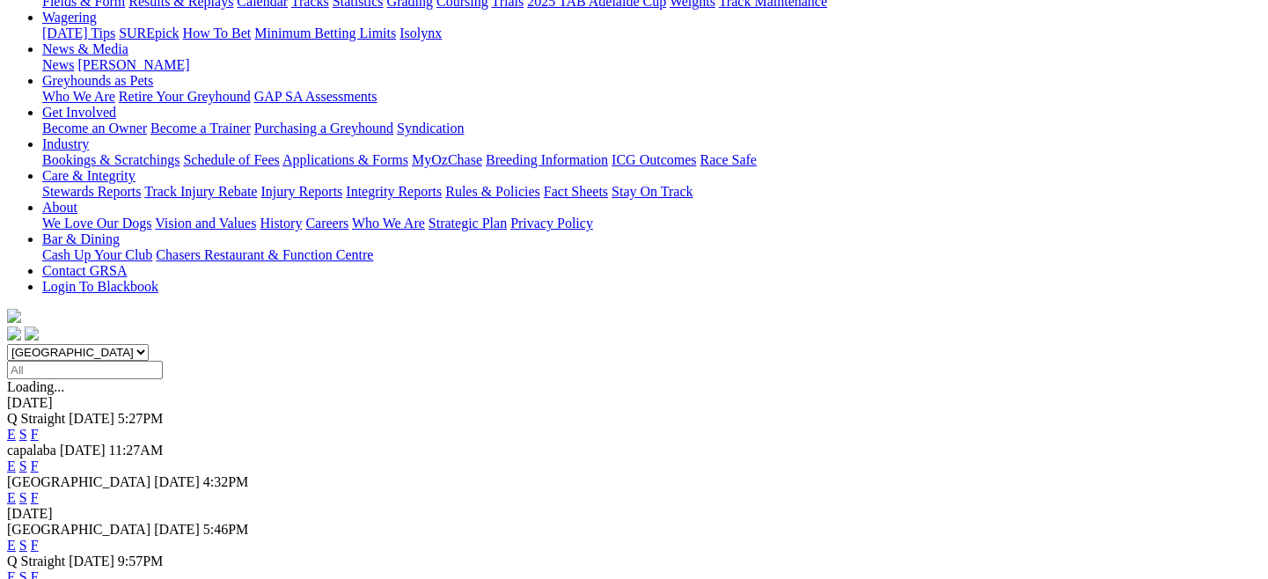 This screenshot has width=1268, height=579. Describe the element at coordinates (226, 481) in the screenshot. I see `span: 4:32PM` at that location.